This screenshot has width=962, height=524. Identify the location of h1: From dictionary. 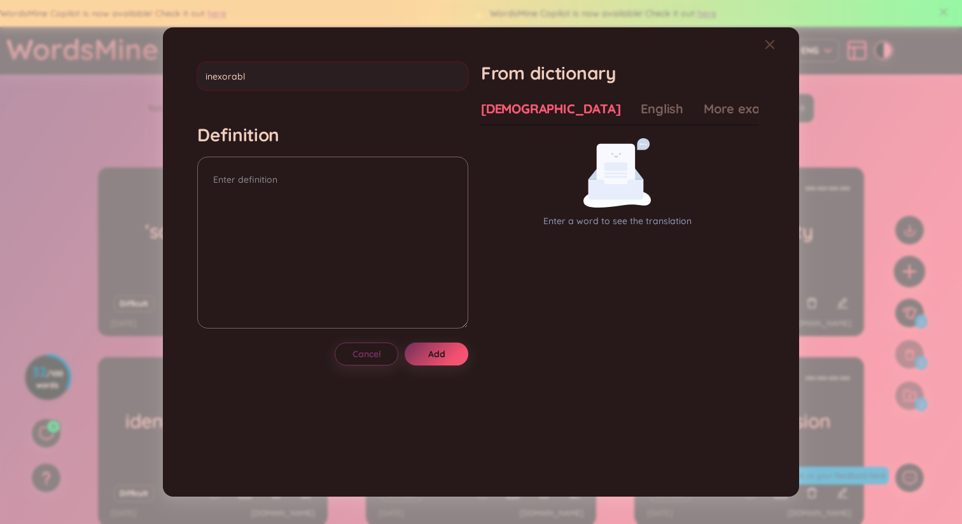
(620, 73).